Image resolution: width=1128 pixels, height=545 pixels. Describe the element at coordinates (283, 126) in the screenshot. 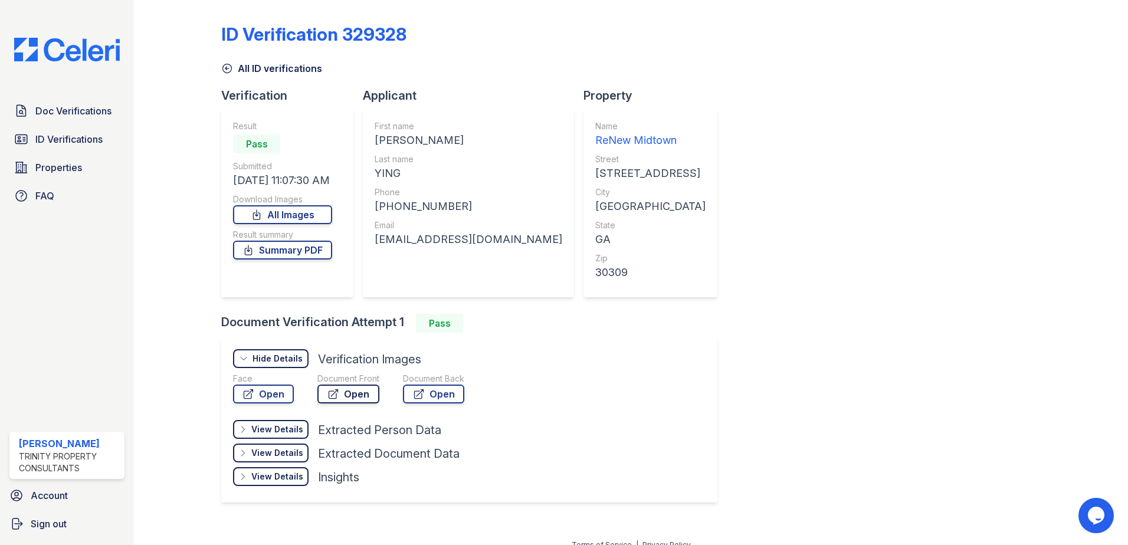

I see `div: Result` at that location.